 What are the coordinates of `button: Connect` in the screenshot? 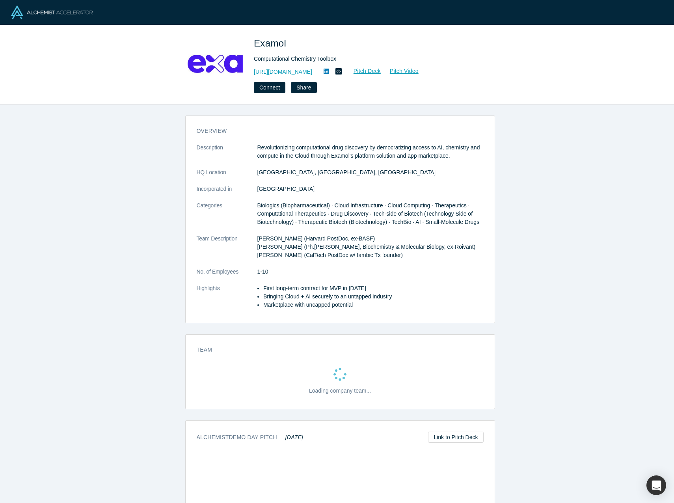 It's located at (270, 88).